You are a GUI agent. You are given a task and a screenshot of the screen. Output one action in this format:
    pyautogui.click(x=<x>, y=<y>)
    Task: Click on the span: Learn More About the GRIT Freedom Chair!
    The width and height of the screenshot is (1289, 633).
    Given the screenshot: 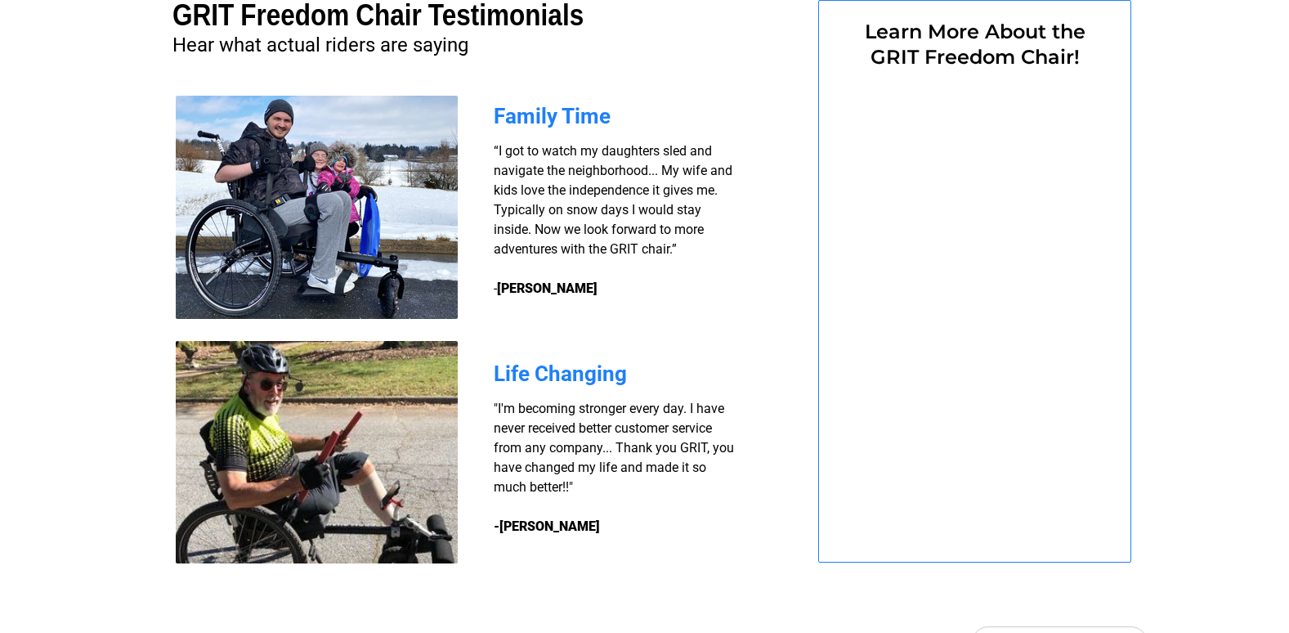 What is the action you would take?
    pyautogui.click(x=975, y=44)
    